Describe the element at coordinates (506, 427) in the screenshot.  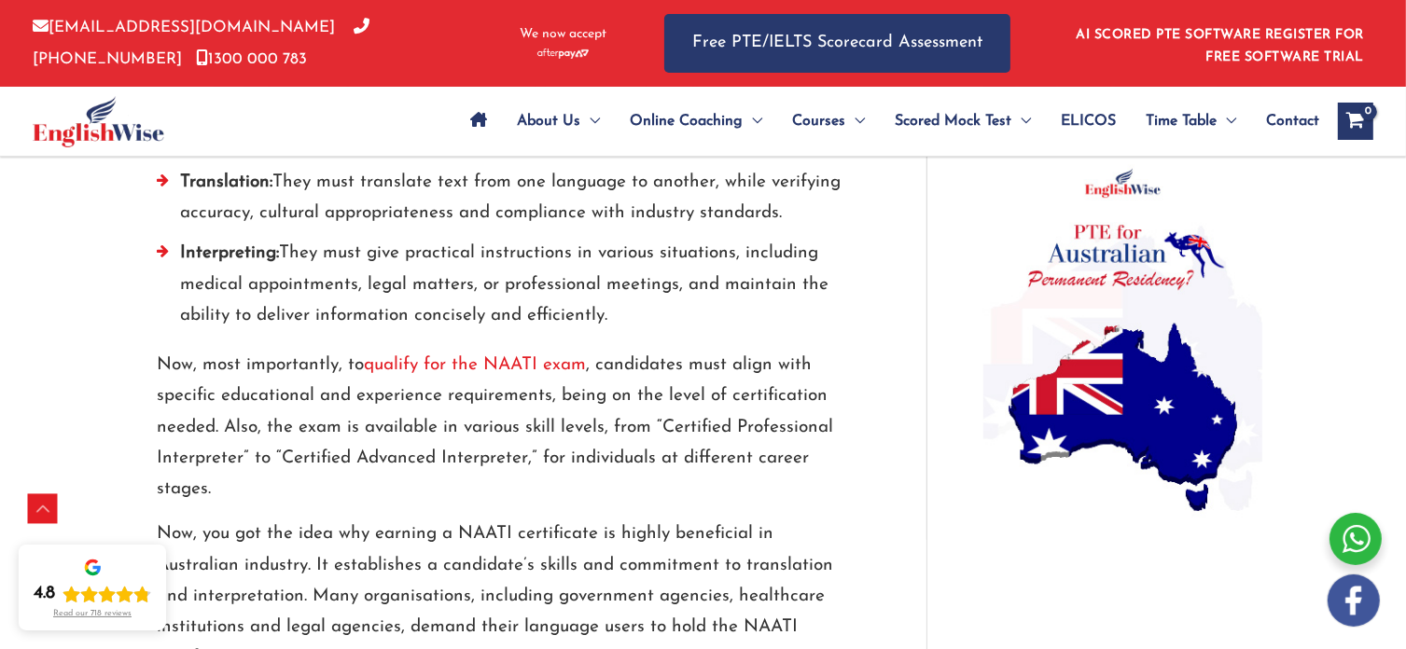
I see `p: Now, most importantly, to , candidates must align with specific educational and experience requir...` at that location.